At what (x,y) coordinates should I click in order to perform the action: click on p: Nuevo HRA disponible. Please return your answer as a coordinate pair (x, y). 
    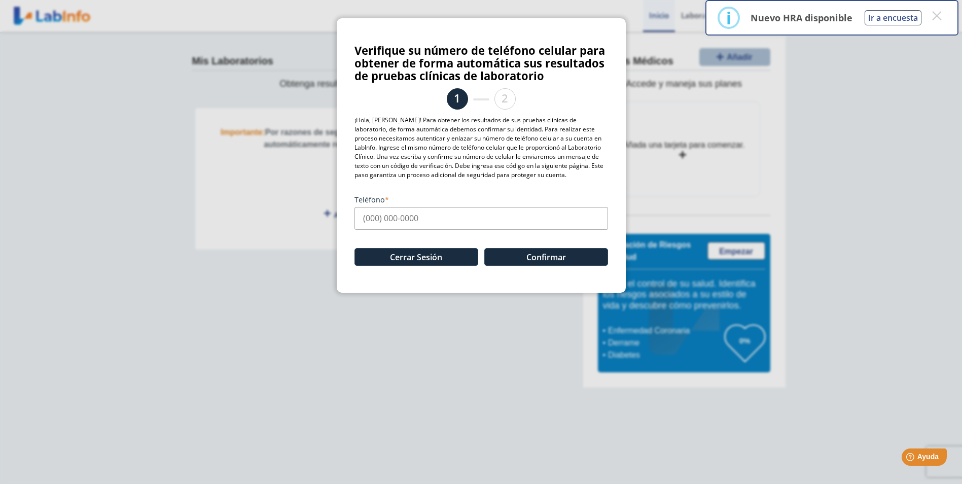
    Looking at the image, I should click on (801, 18).